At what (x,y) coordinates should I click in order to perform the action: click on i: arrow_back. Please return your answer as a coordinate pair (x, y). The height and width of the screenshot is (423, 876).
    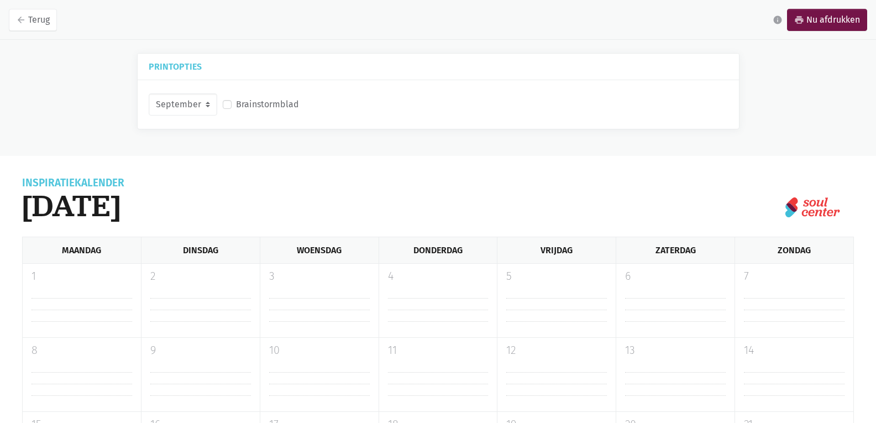
    Looking at the image, I should click on (21, 20).